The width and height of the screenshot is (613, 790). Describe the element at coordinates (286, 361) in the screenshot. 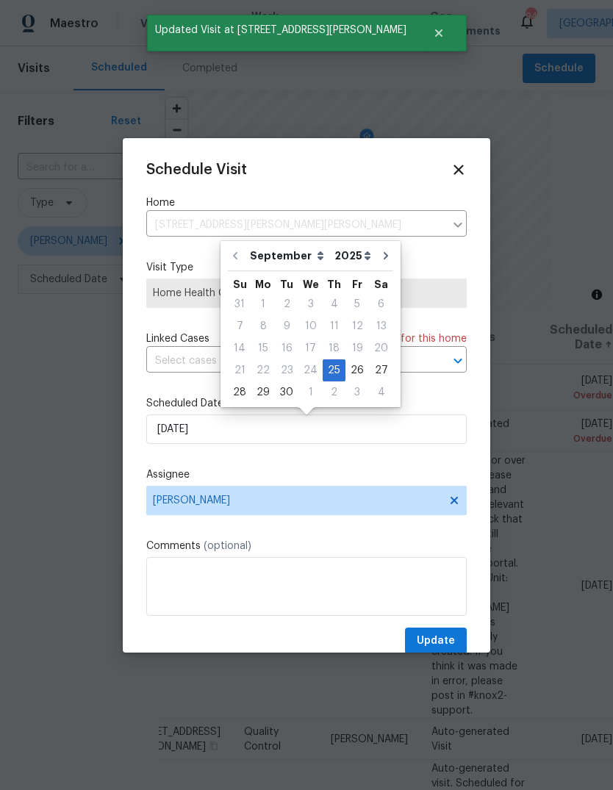

I see `input: Select cases` at that location.